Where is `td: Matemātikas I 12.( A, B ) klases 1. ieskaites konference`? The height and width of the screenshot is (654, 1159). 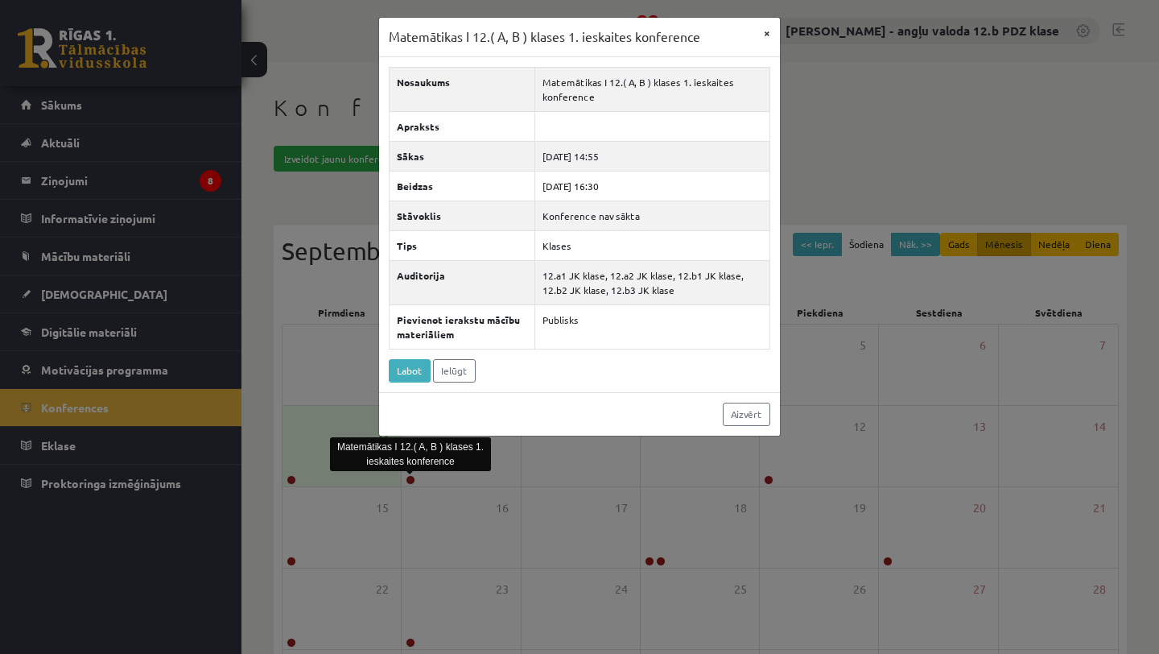 td: Matemātikas I 12.( A, B ) klases 1. ieskaites konference is located at coordinates (652, 89).